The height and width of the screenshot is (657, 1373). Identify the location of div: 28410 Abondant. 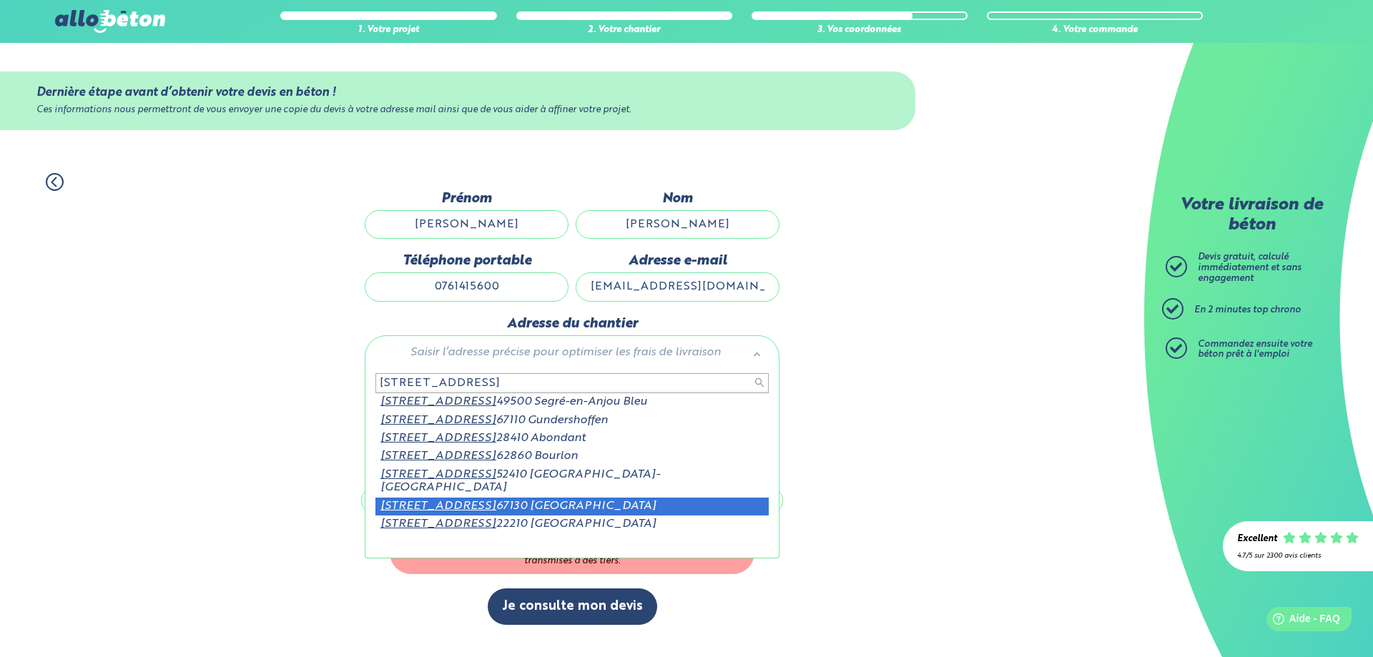
(572, 438).